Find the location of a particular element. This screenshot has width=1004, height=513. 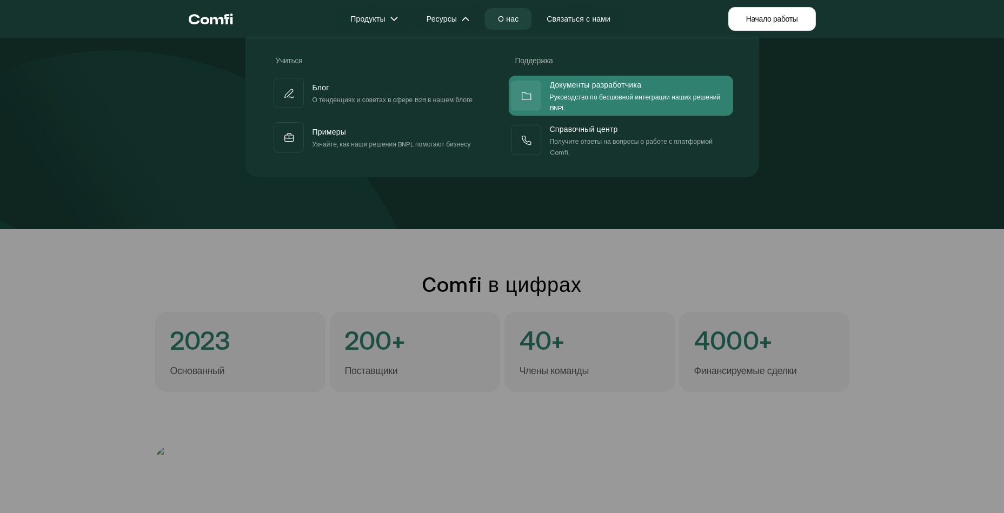

a: О нас is located at coordinates (508, 19).